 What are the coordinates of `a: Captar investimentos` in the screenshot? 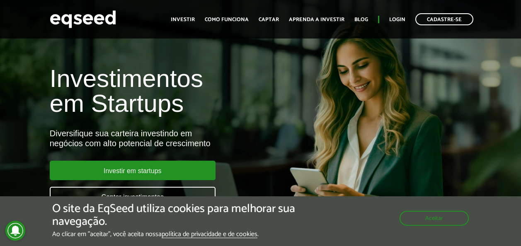 It's located at (133, 197).